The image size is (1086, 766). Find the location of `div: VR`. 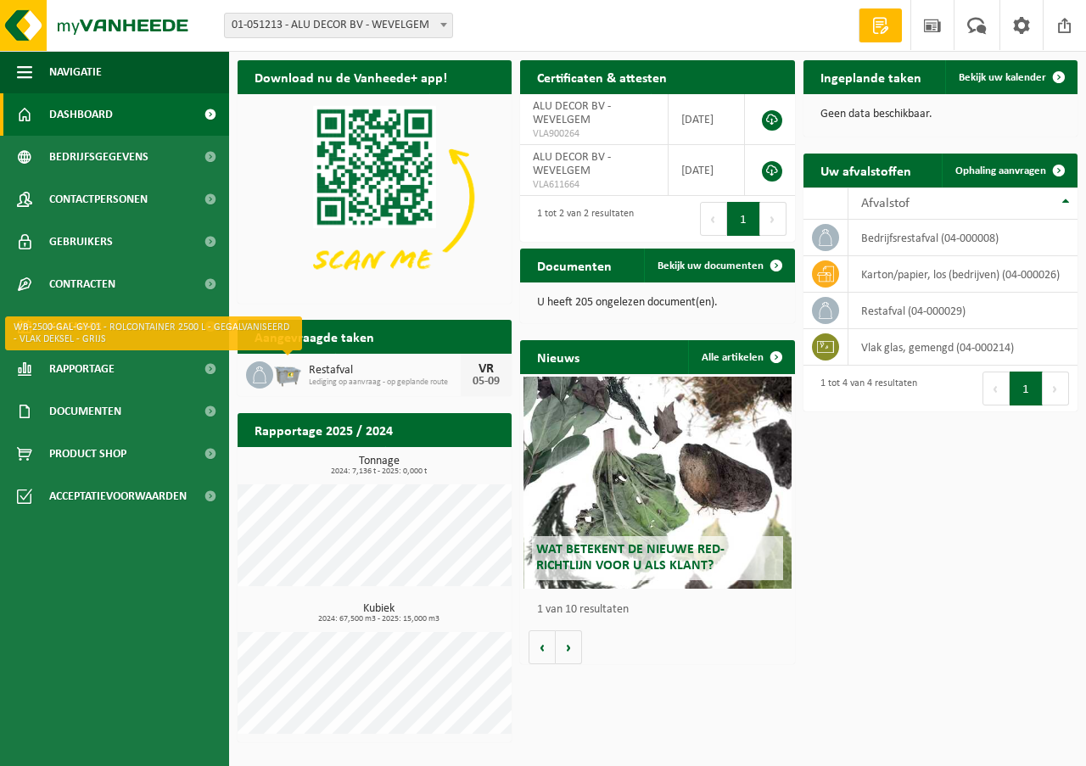

div: VR is located at coordinates (486, 369).